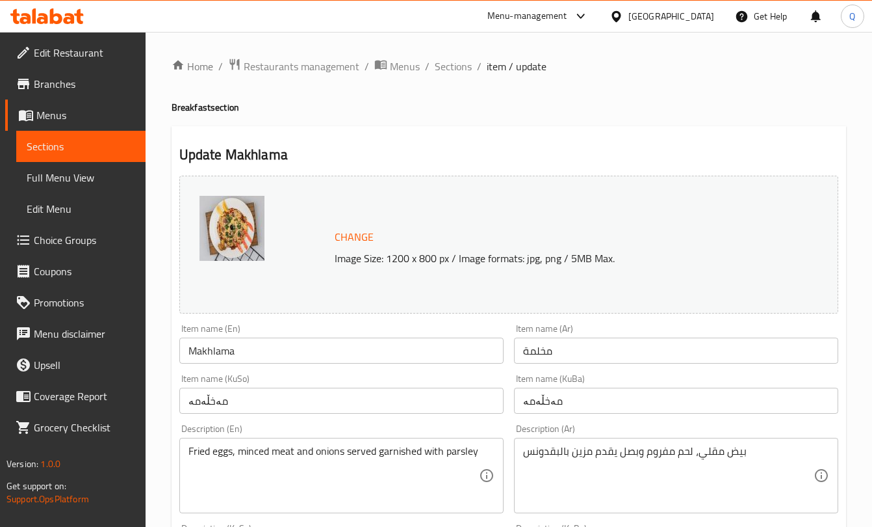  Describe the element at coordinates (294, 66) in the screenshot. I see `a: Restaurants management` at that location.